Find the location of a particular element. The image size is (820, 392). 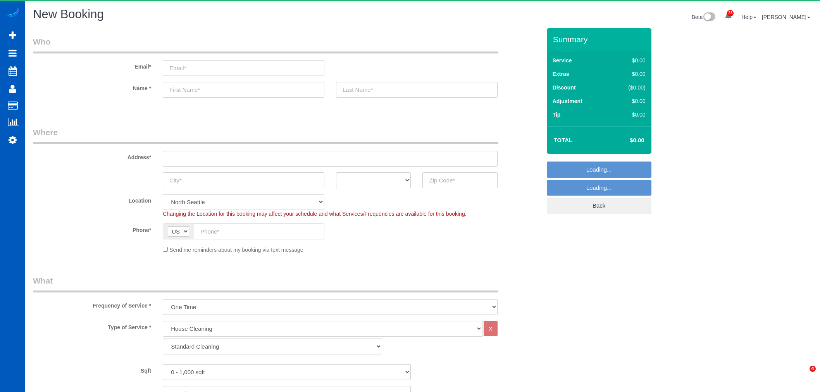

img: Automaid Logo is located at coordinates (12, 13).